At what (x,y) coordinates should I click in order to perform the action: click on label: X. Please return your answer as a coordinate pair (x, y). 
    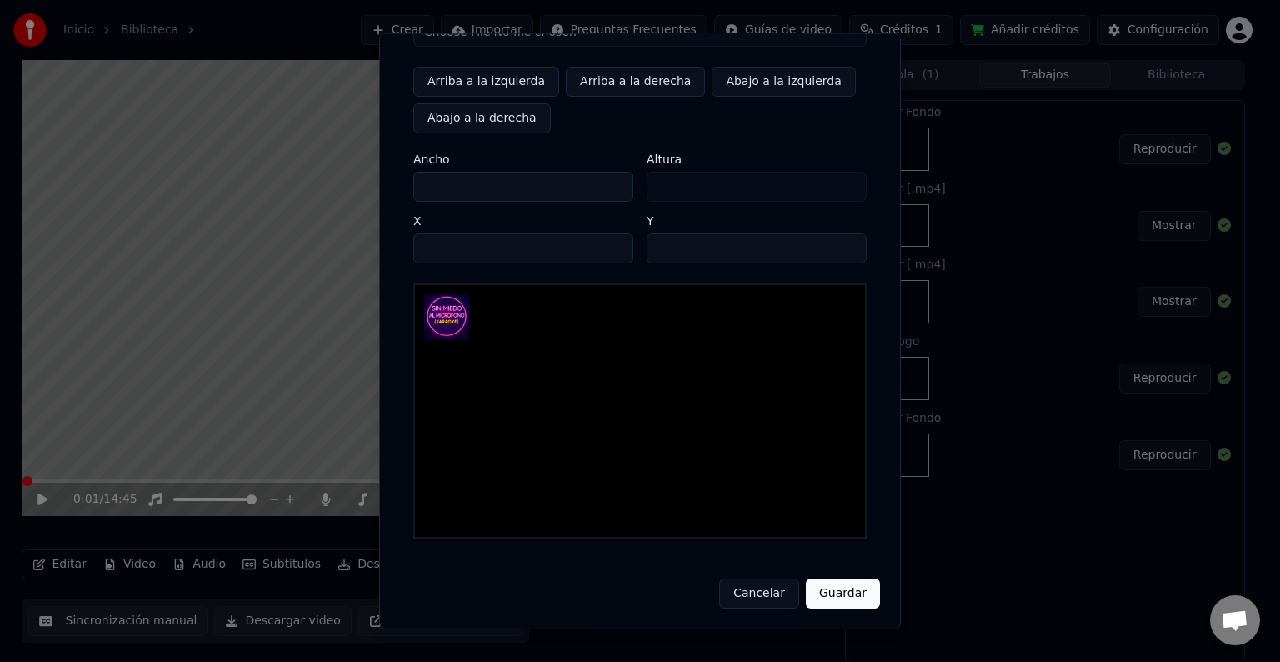
    Looking at the image, I should click on (523, 221).